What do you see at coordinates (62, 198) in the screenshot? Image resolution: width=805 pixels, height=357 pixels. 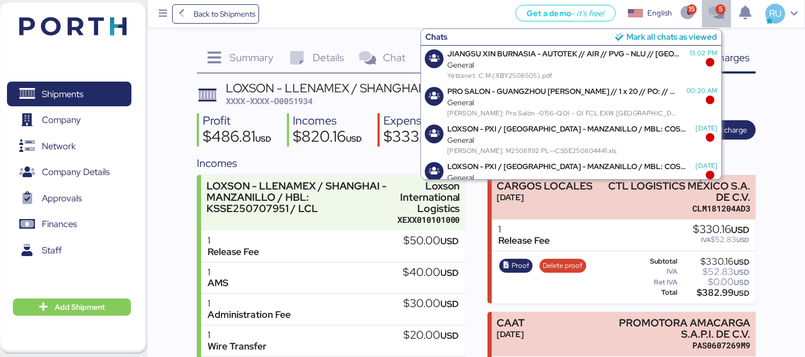 I see `span: Approvals` at bounding box center [62, 198].